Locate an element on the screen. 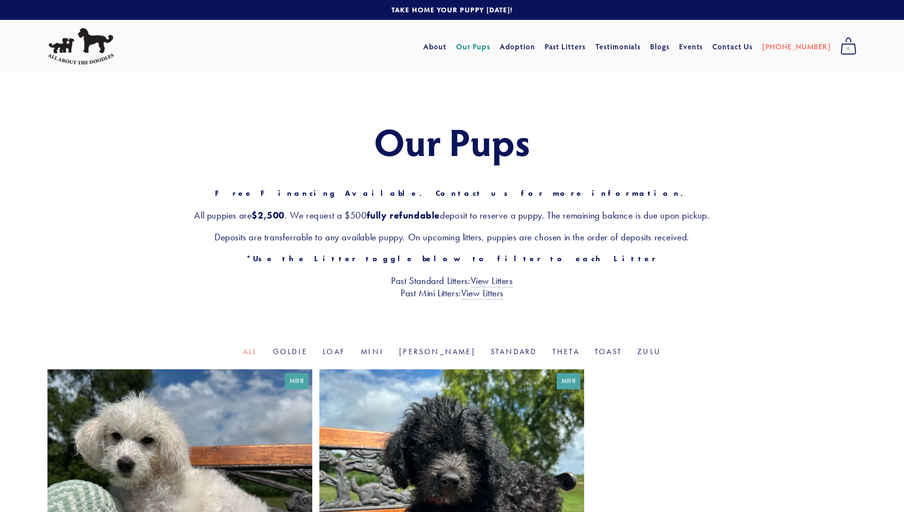 The image size is (904, 512). a: Toast is located at coordinates (608, 352).